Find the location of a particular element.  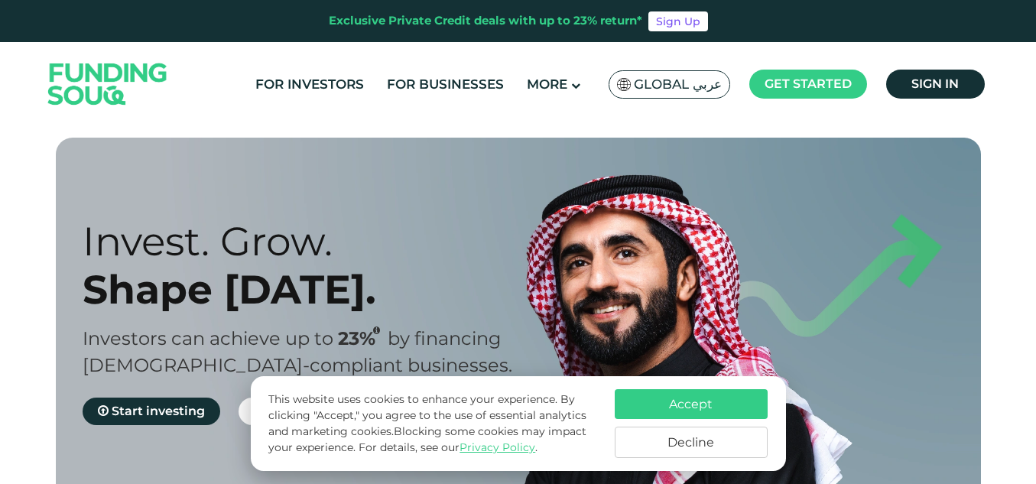

span: Get started is located at coordinates (808, 83).